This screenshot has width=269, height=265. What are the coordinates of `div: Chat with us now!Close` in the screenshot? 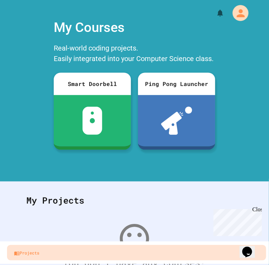 It's located at (26, 24).